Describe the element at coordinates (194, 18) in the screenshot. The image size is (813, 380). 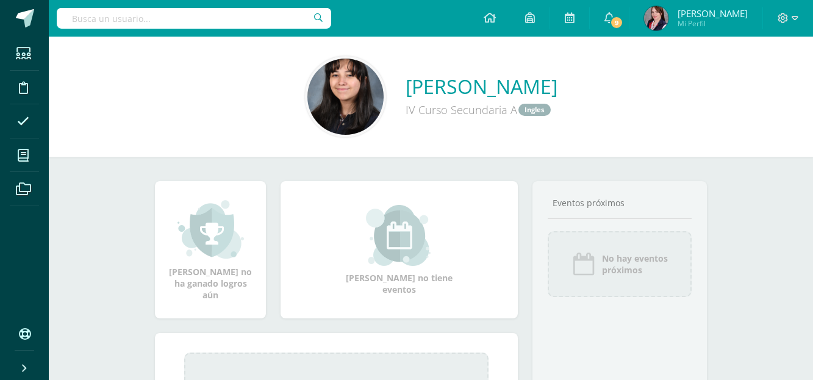
I see `input: Busca un usuario...` at that location.